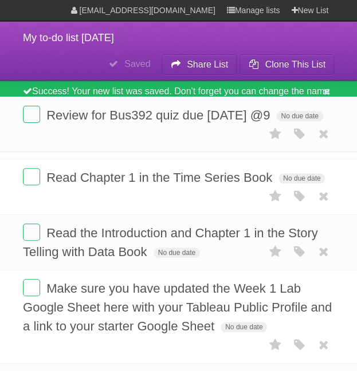  What do you see at coordinates (170, 243) in the screenshot?
I see `span: Read the Introduction and Chapter 1 in the Story Telling with Data Book` at bounding box center [170, 243].